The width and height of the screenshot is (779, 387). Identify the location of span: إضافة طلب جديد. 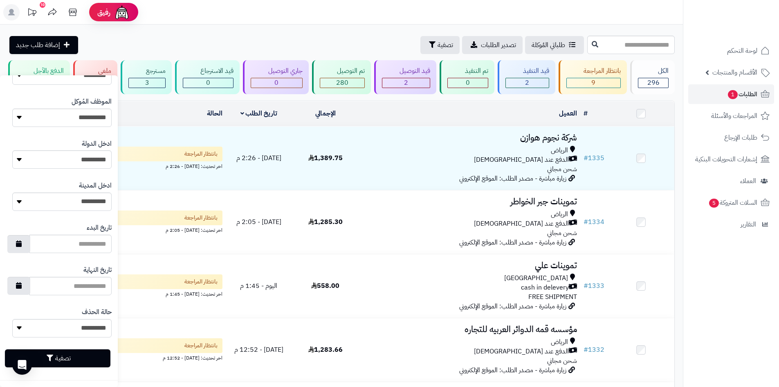
(38, 45).